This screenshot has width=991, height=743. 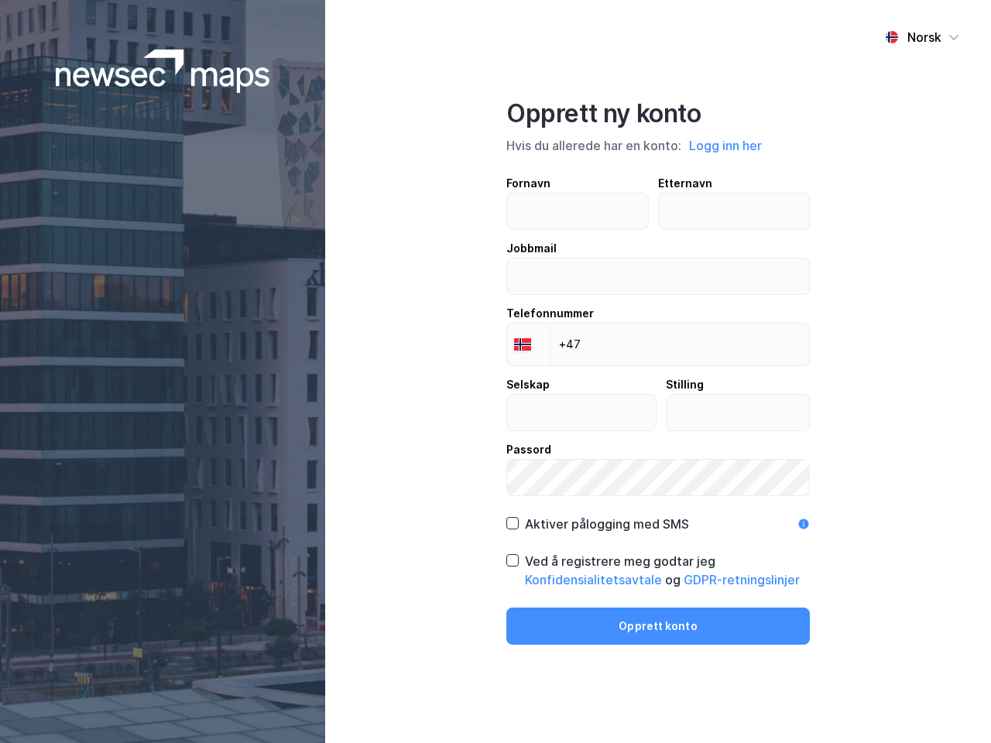 I want to click on div: Opprett ny konto, so click(x=658, y=114).